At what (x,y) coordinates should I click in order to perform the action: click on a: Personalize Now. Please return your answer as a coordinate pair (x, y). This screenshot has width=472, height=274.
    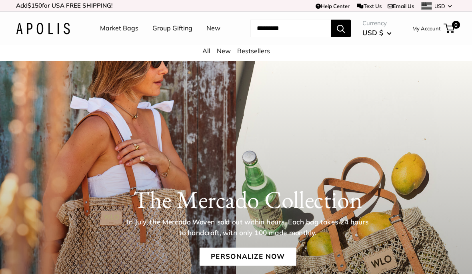
    Looking at the image, I should click on (248, 257).